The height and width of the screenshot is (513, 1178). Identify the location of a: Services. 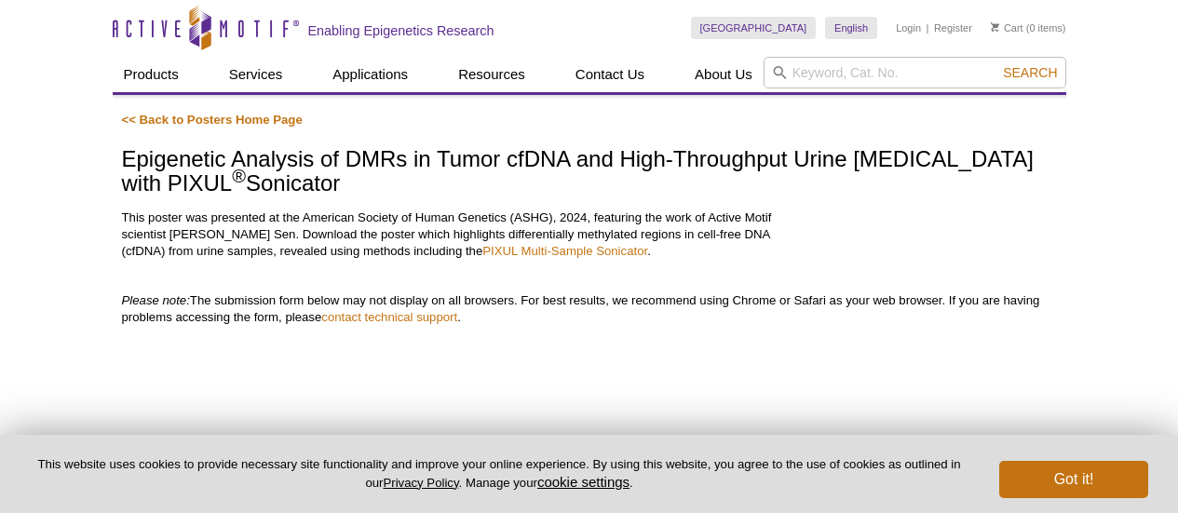
(256, 75).